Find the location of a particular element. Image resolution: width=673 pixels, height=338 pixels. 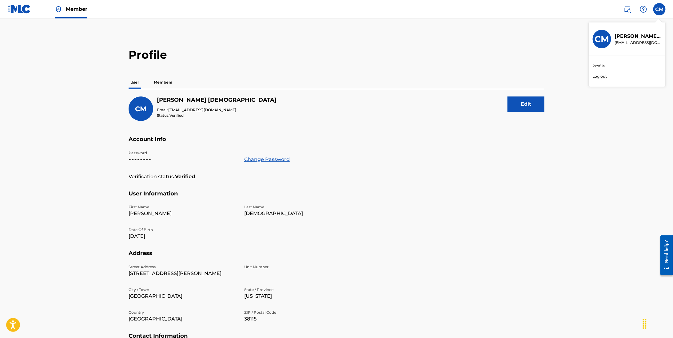

p: Verification status: is located at coordinates (152, 177).